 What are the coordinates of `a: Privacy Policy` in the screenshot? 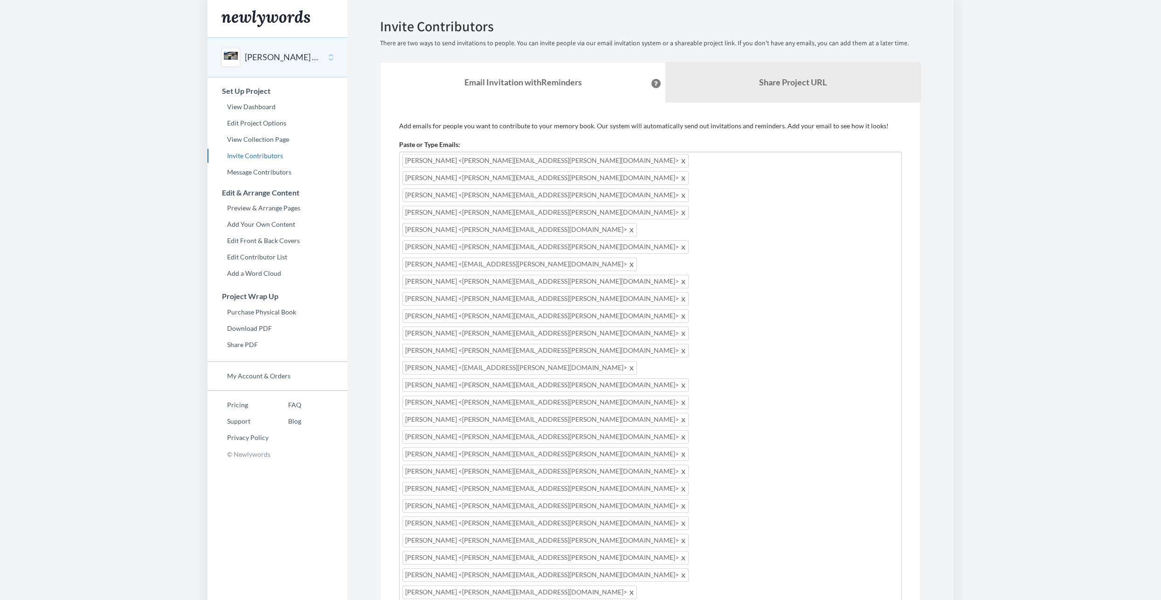 It's located at (238, 437).